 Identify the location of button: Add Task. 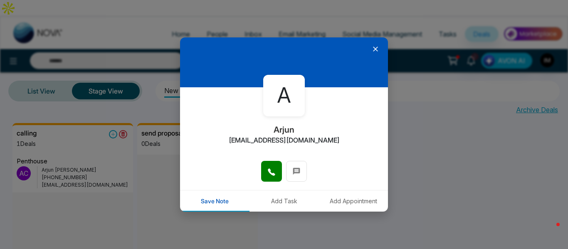
(284, 201).